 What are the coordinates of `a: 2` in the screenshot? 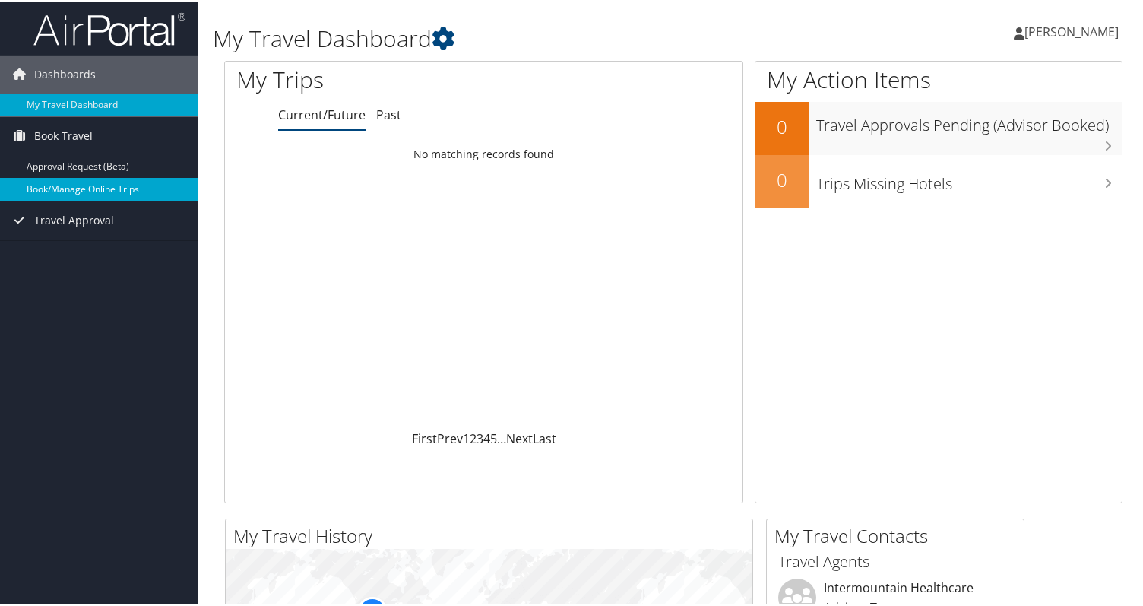 It's located at (473, 437).